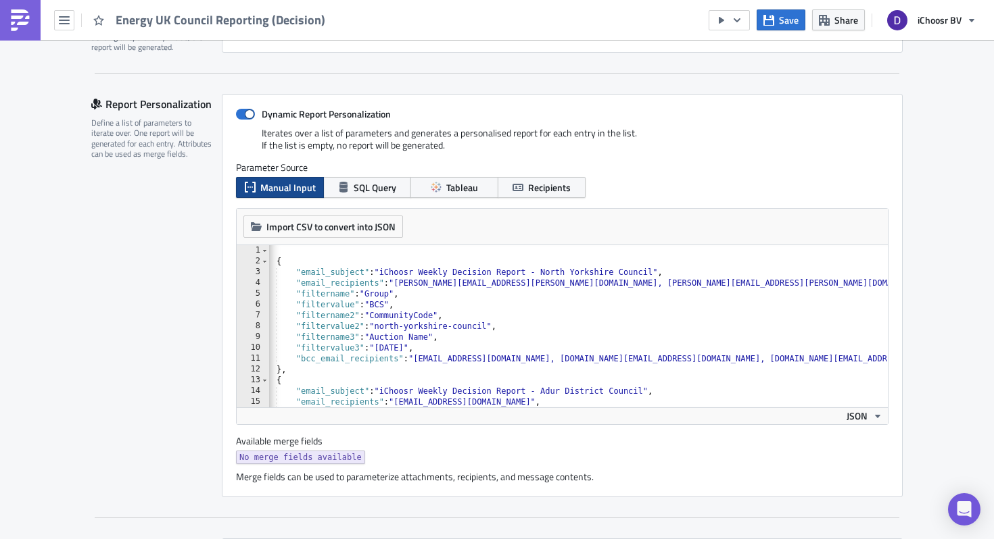  What do you see at coordinates (152, 139) in the screenshot?
I see `div: Define a list of parameters to iterate over. One report will be generated for each entry. Attribu...` at bounding box center [152, 139].